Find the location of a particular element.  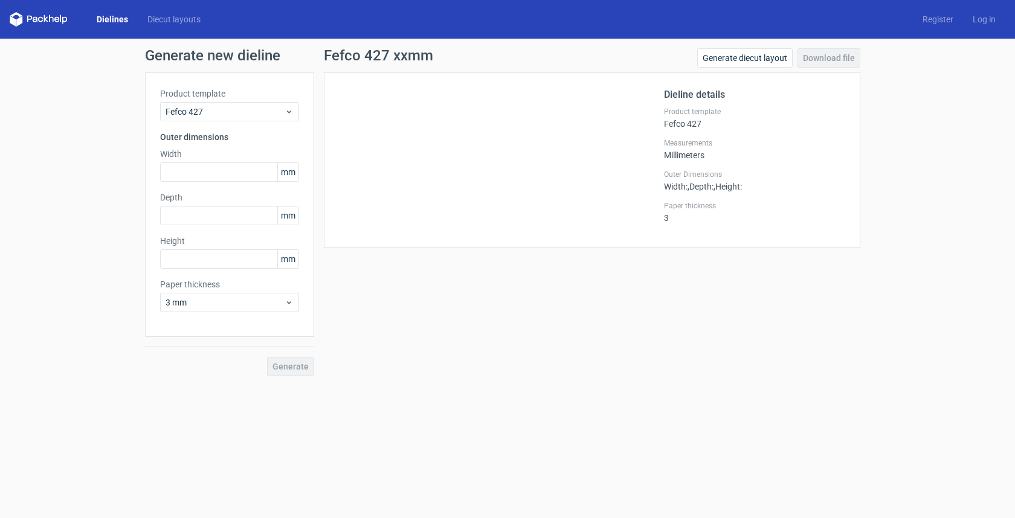

label: Depth is located at coordinates (230, 198).